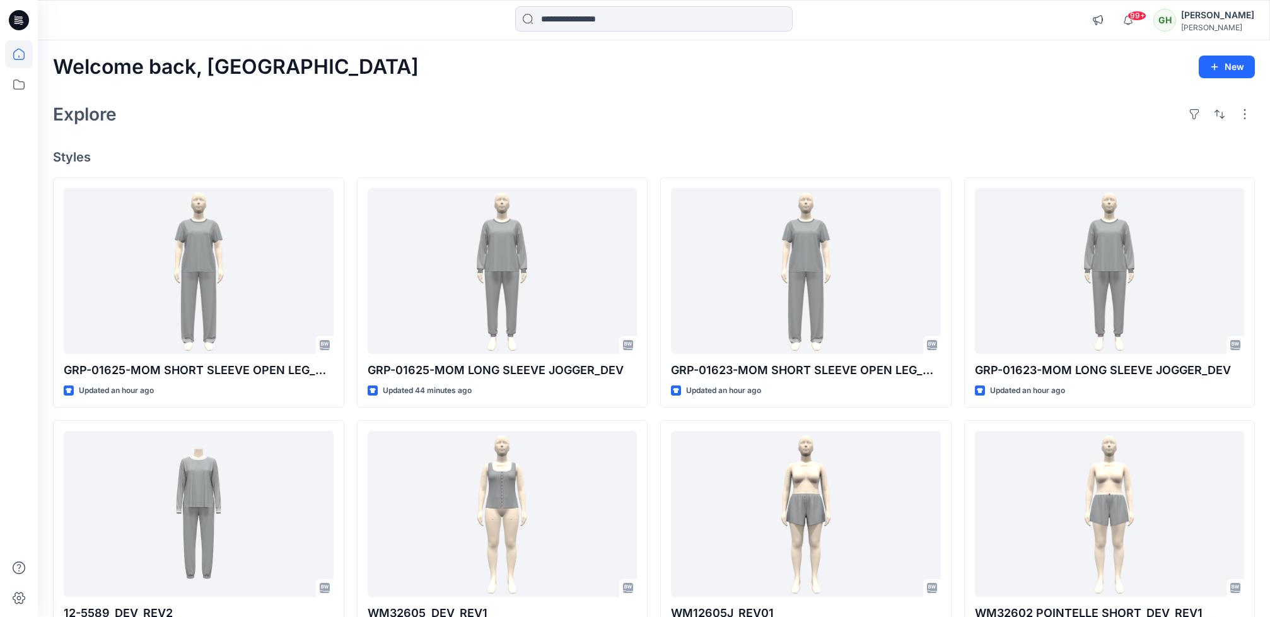 The width and height of the screenshot is (1270, 617). Describe the element at coordinates (427, 390) in the screenshot. I see `p: Updated 44 minutes ago` at that location.